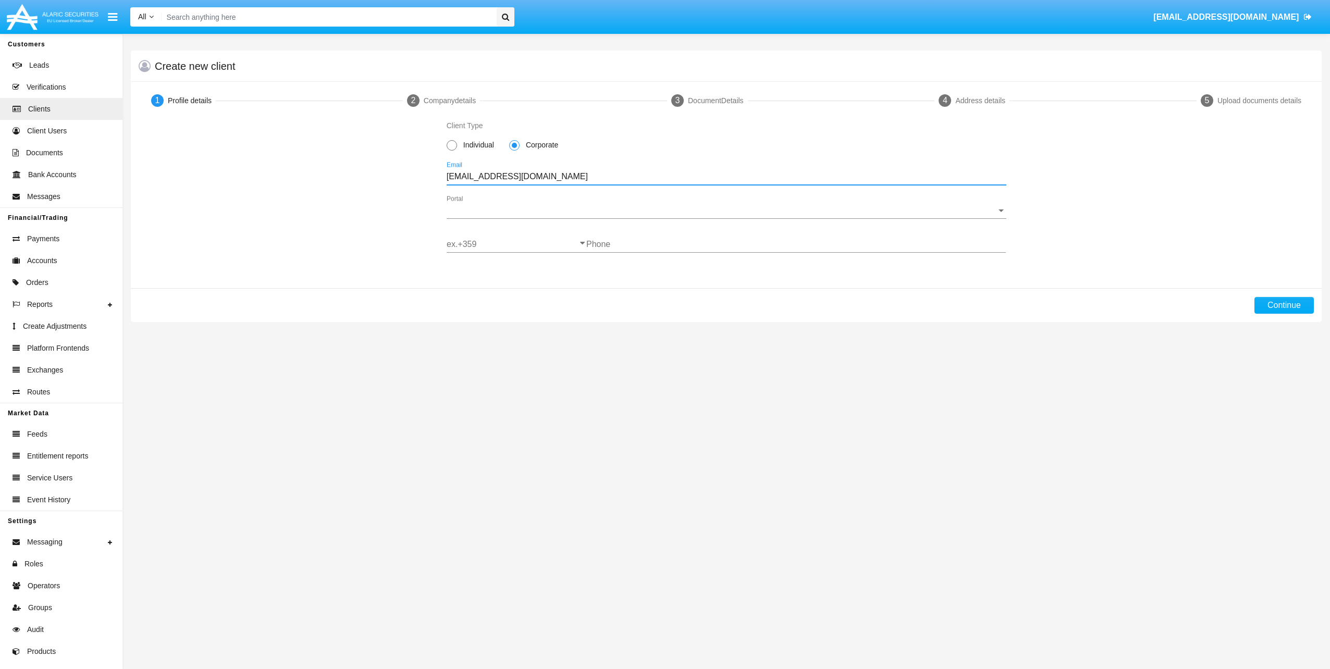  I want to click on span: Audit, so click(35, 629).